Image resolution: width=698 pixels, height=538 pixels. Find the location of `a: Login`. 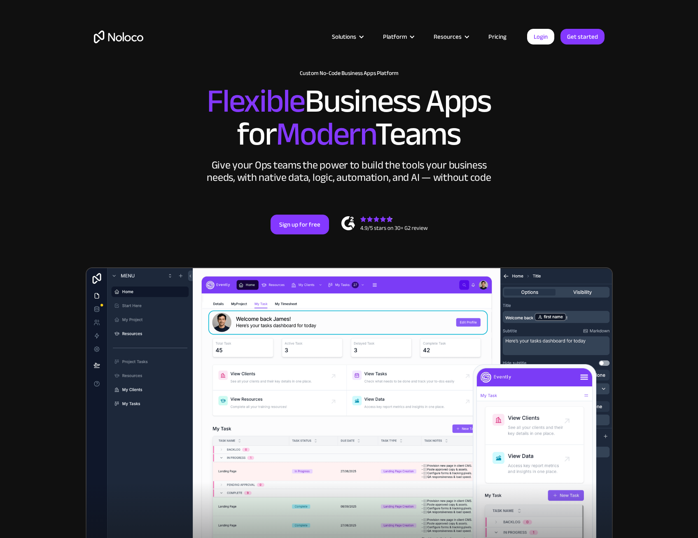

a: Login is located at coordinates (541, 37).